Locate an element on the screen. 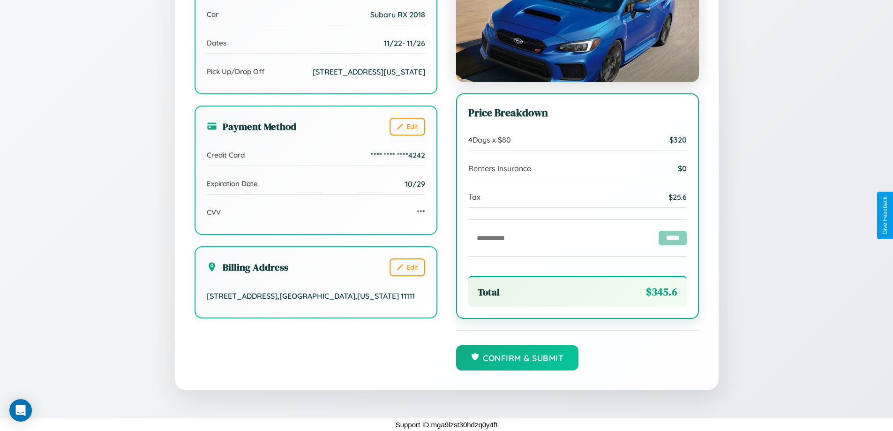  h3: Billing Address is located at coordinates (247, 267).